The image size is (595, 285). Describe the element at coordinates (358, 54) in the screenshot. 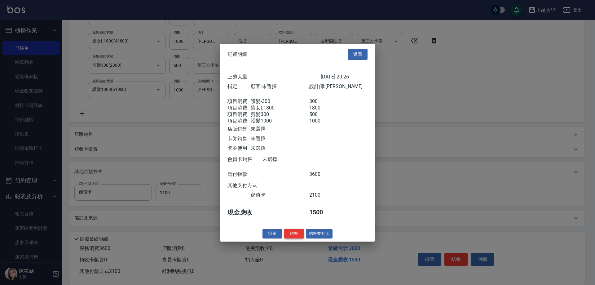

I see `button: 返回` at that location.